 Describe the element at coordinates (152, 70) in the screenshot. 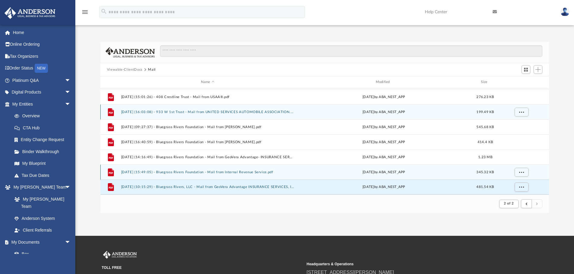

I see `button: Mail` at that location.